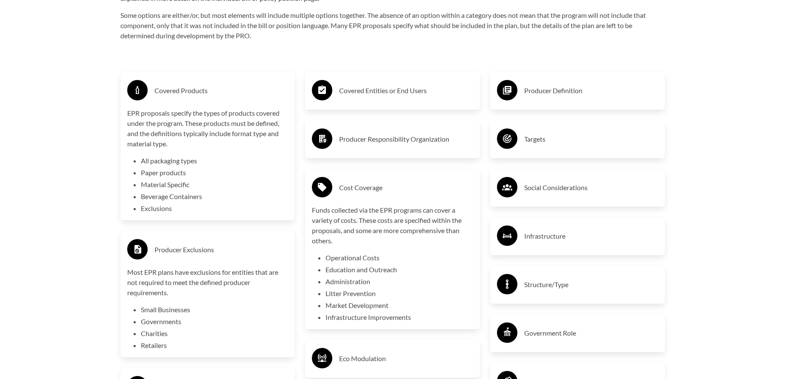 Image resolution: width=785 pixels, height=379 pixels. I want to click on h3: Social Considerations, so click(591, 188).